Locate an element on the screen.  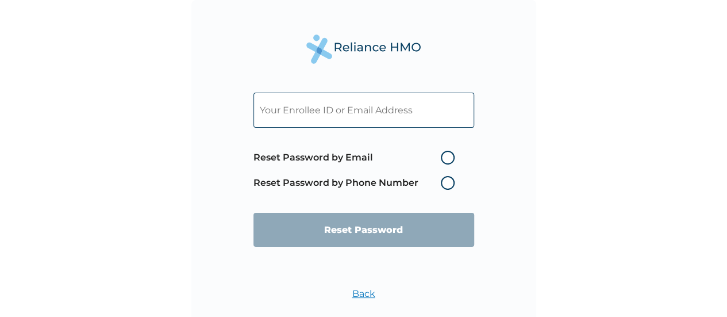
input: Reset Password is located at coordinates (364, 229).